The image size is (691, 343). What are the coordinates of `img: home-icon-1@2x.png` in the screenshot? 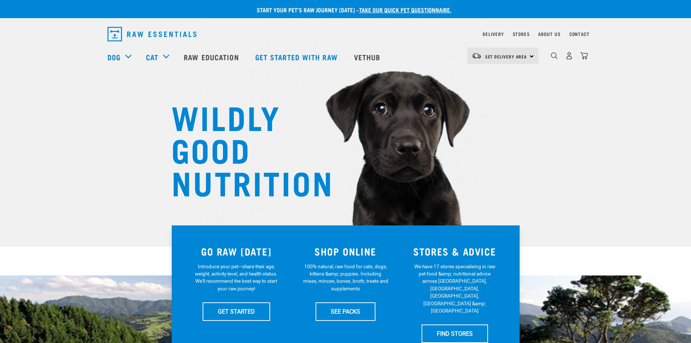 It's located at (554, 56).